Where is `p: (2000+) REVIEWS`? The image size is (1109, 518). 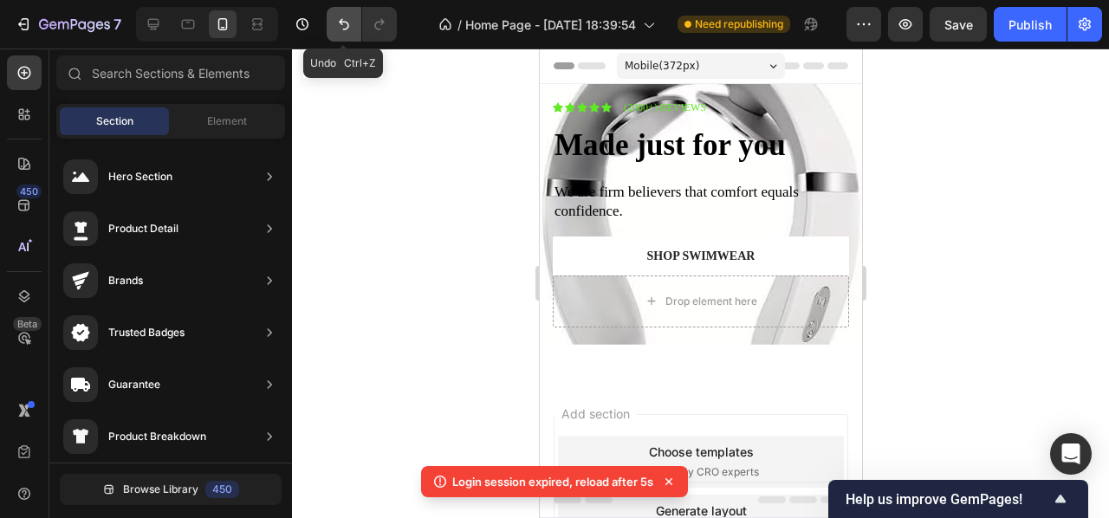 p: (2000+) REVIEWS is located at coordinates (125, 59).